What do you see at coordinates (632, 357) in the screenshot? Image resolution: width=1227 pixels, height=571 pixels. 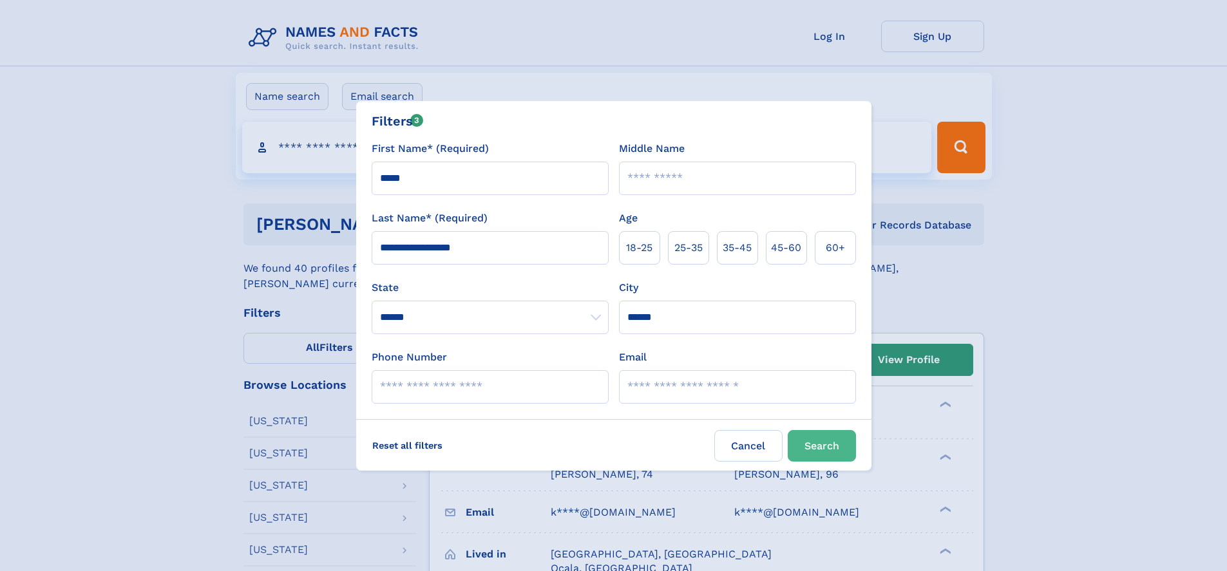 I see `label: Email` at bounding box center [632, 357].